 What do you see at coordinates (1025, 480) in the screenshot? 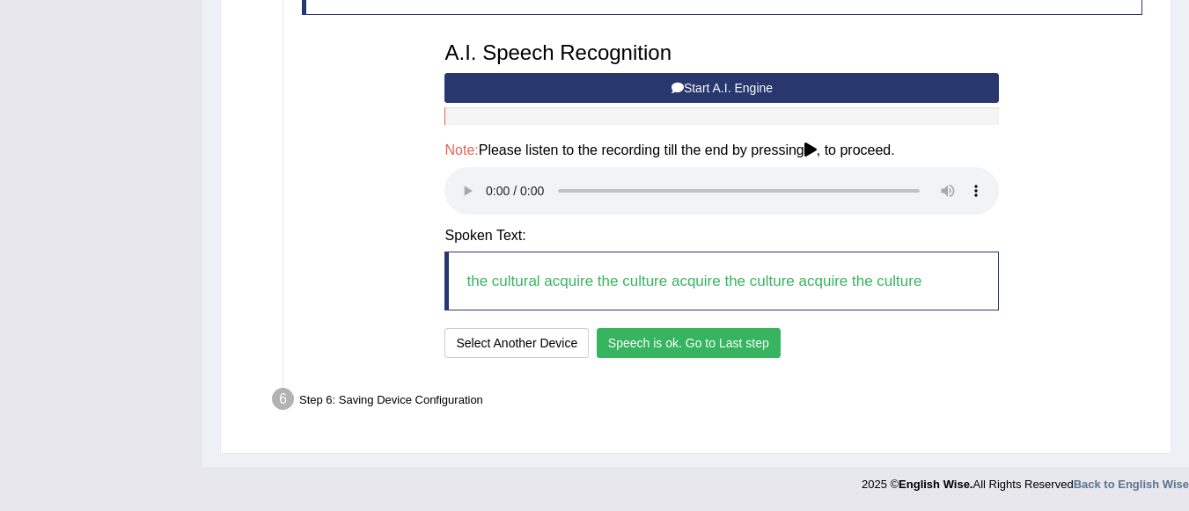
I see `div: 2025 © All Rights Reserved` at bounding box center [1025, 480].